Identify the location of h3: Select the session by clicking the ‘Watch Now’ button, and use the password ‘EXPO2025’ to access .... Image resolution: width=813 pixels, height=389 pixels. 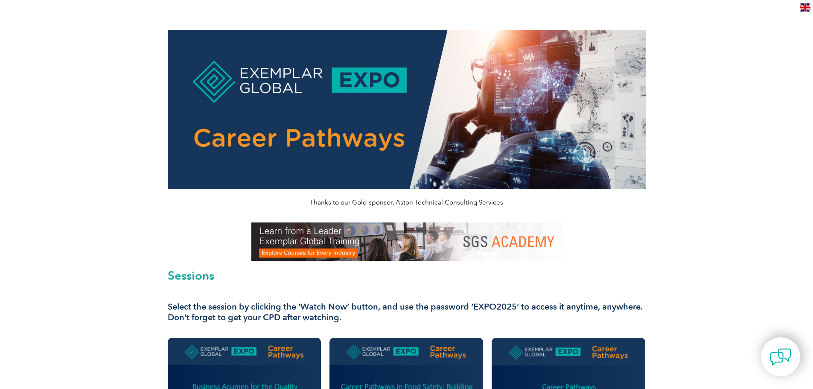
(407, 312).